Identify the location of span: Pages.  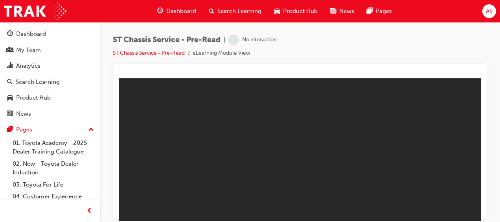
(384, 11).